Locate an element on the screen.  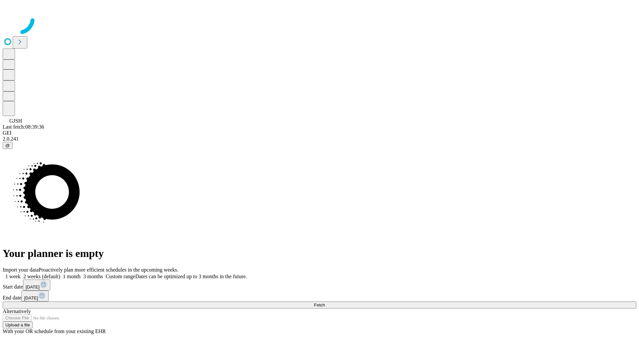
span: 3 months is located at coordinates (93, 277).